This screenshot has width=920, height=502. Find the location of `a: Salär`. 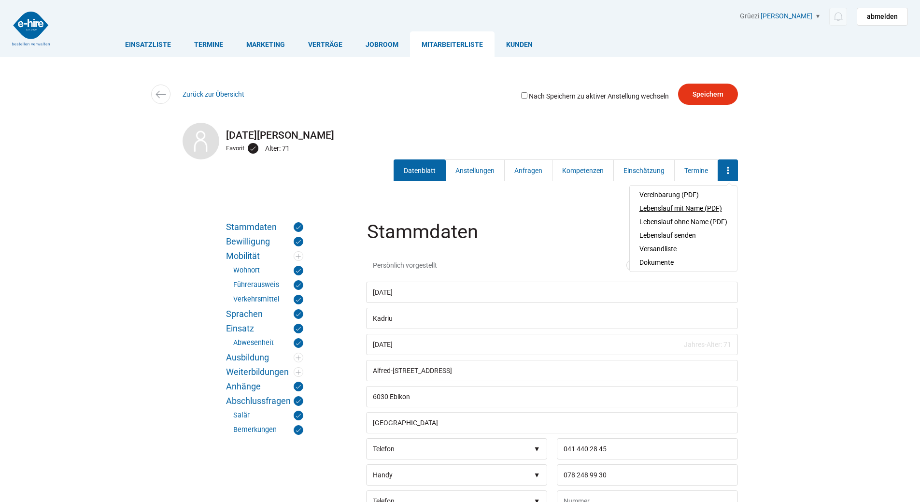

a: Salär is located at coordinates (268, 415).